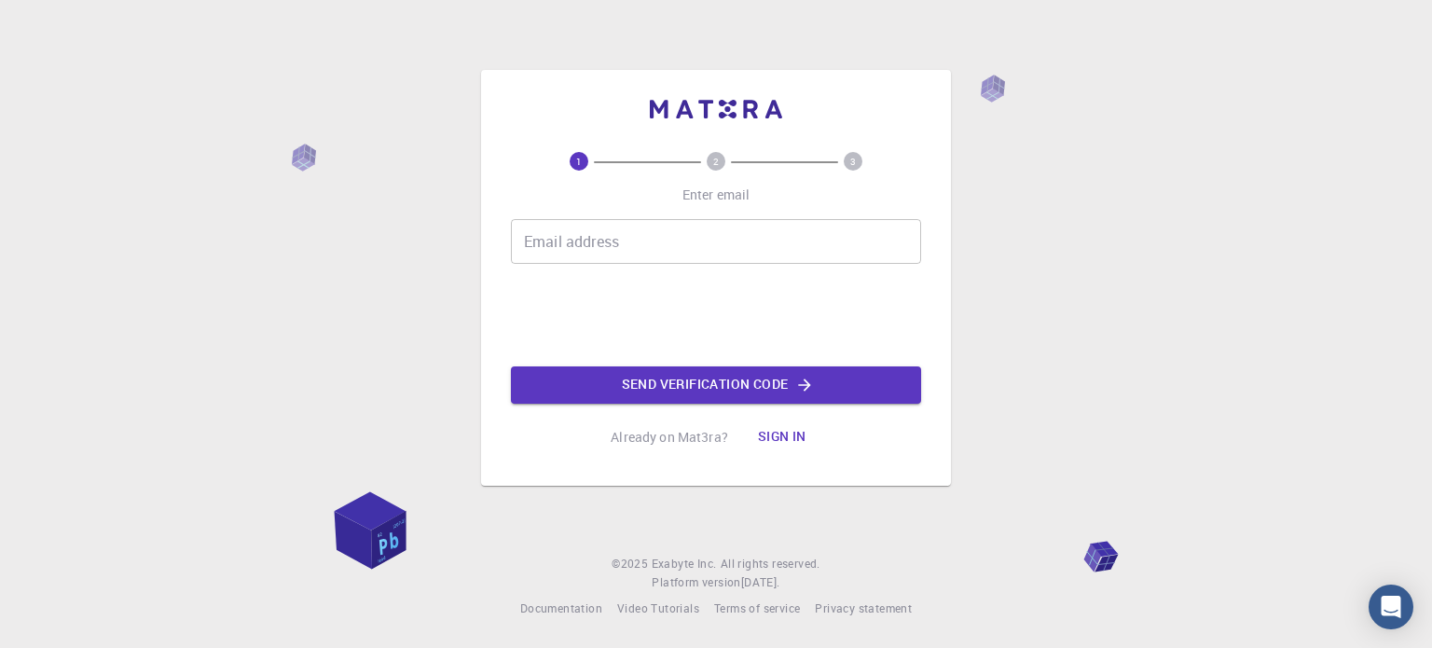 This screenshot has height=648, width=1432. What do you see at coordinates (631, 564) in the screenshot?
I see `span: © 2025` at bounding box center [631, 564].